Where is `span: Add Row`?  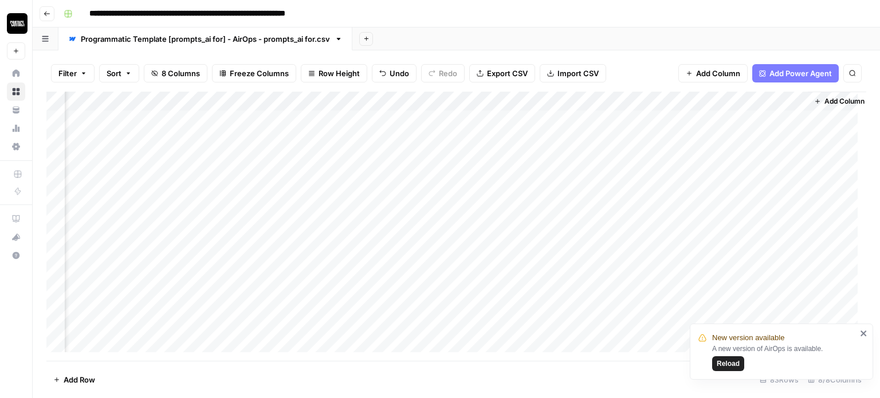 span: Add Row is located at coordinates (79, 380).